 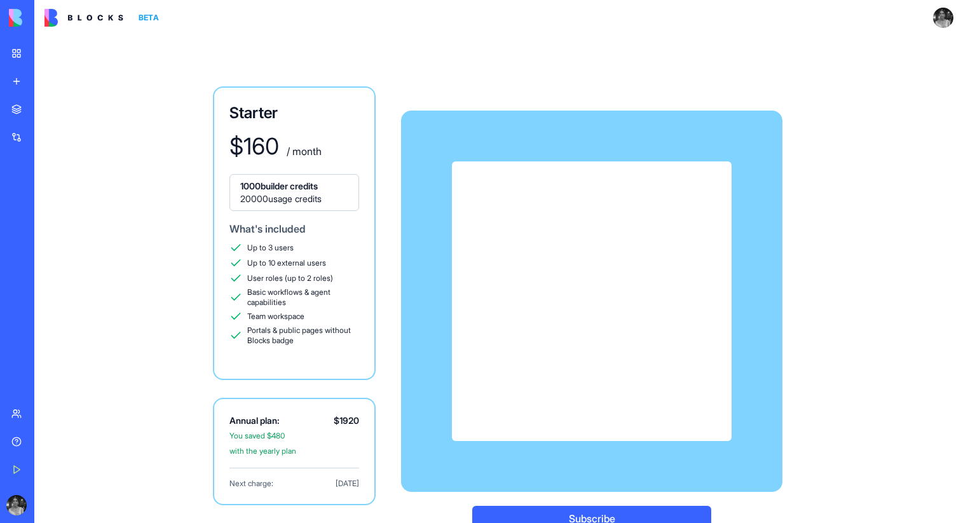 What do you see at coordinates (254, 146) in the screenshot?
I see `div: $ 160` at bounding box center [254, 146].